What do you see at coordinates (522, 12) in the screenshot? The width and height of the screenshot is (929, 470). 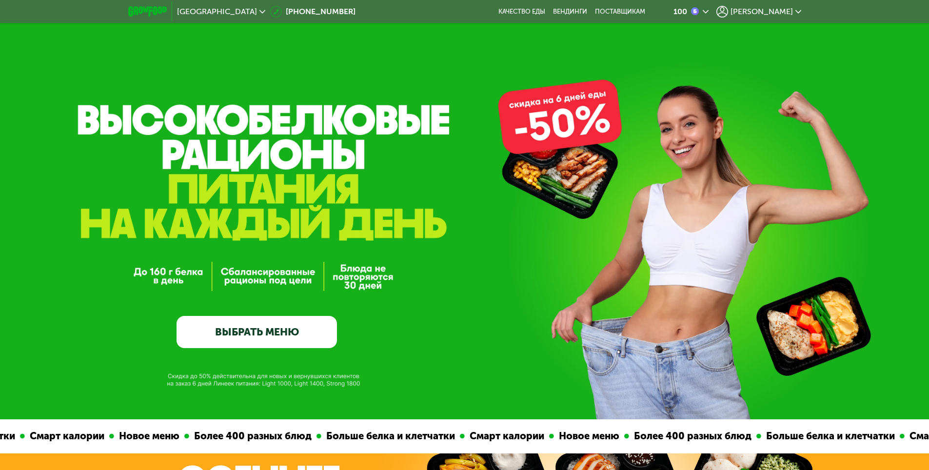 I see `a: Качество еды` at bounding box center [522, 12].